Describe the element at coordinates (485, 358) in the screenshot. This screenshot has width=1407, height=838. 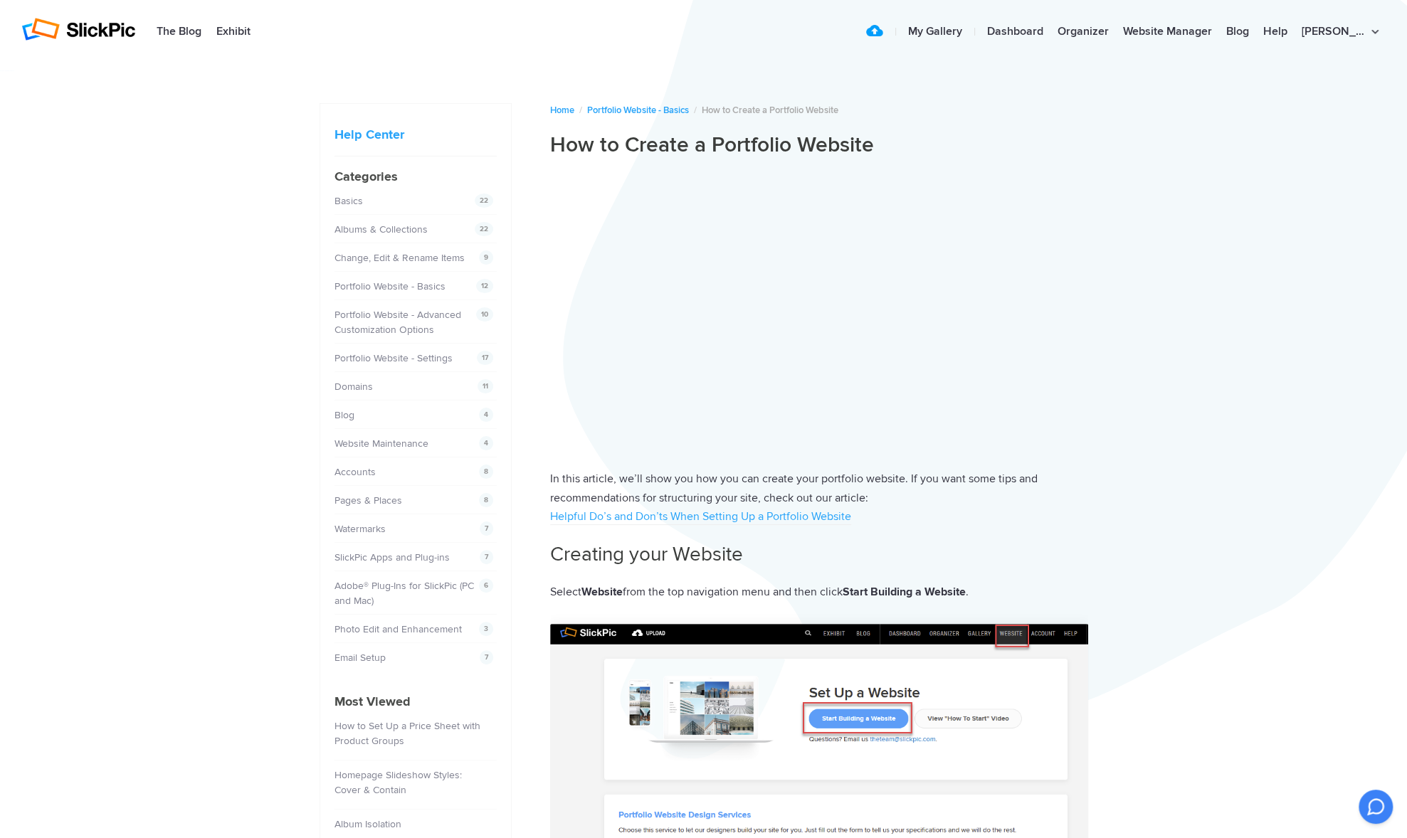
I see `span: 17` at that location.